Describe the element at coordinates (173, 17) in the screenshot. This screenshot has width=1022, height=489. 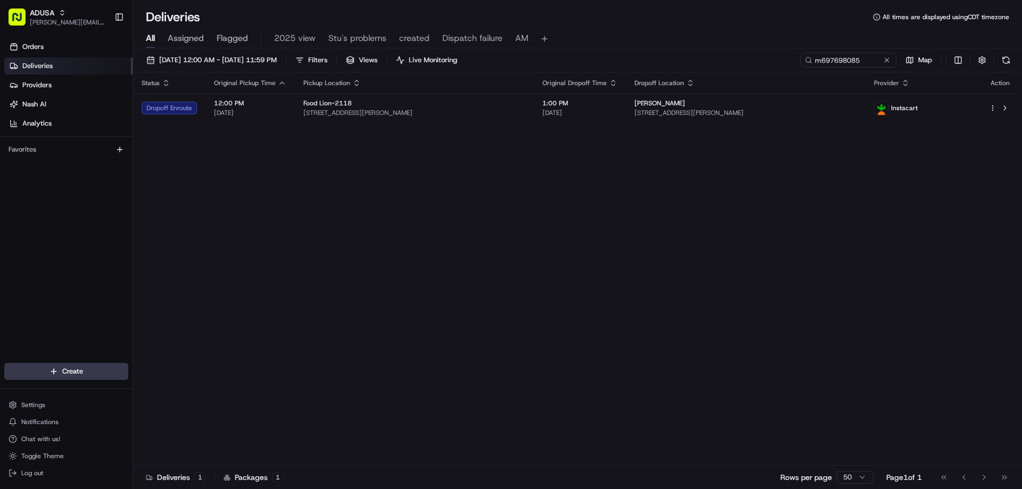
I see `h1: Deliveries` at that location.